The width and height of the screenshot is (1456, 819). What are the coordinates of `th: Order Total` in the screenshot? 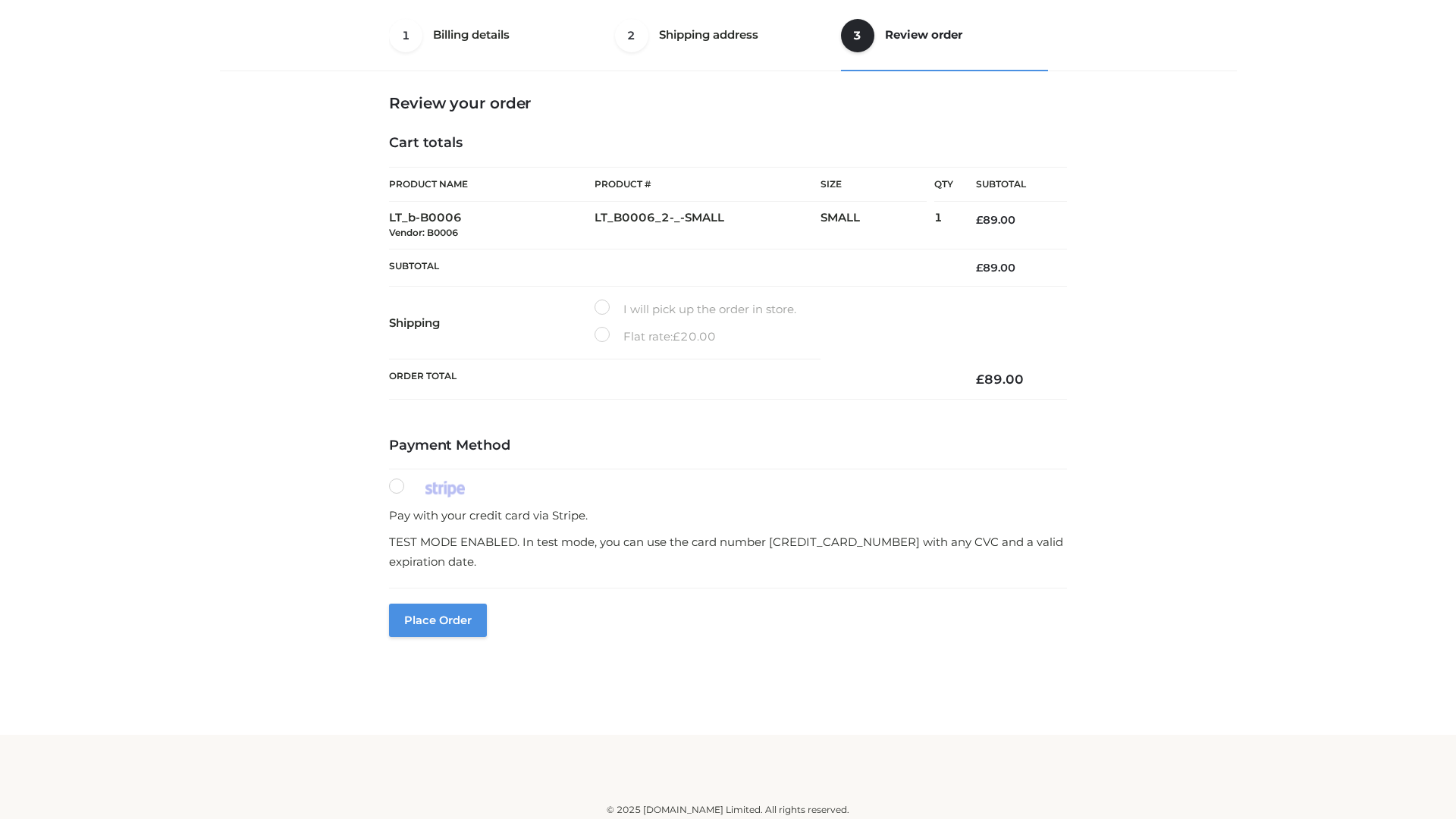 It's located at (671, 379).